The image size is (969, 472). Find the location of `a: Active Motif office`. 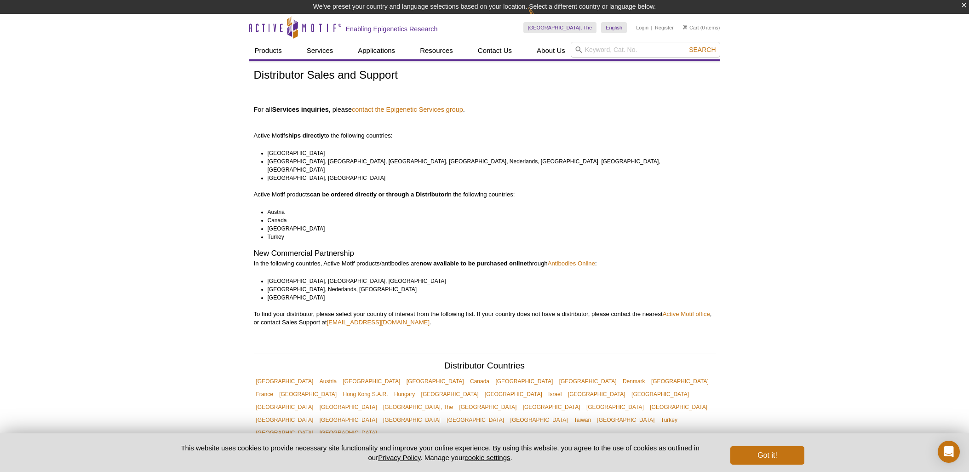

a: Active Motif office is located at coordinates (686, 314).